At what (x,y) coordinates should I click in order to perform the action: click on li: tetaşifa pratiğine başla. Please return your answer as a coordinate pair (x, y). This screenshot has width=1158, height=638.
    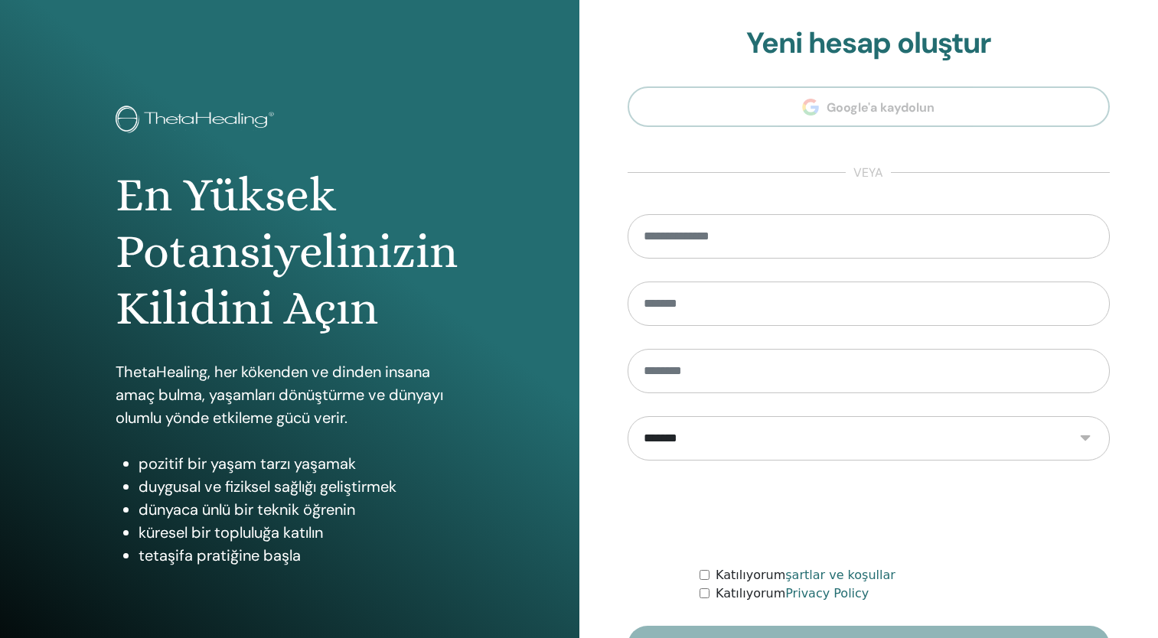
    Looking at the image, I should click on (301, 556).